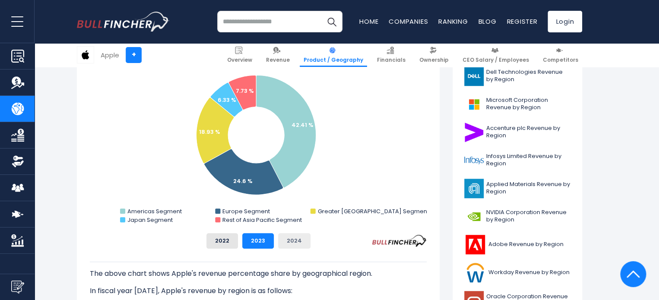 This screenshot has width=659, height=300. Describe the element at coordinates (155, 211) in the screenshot. I see `text: Americas Segment` at that location.